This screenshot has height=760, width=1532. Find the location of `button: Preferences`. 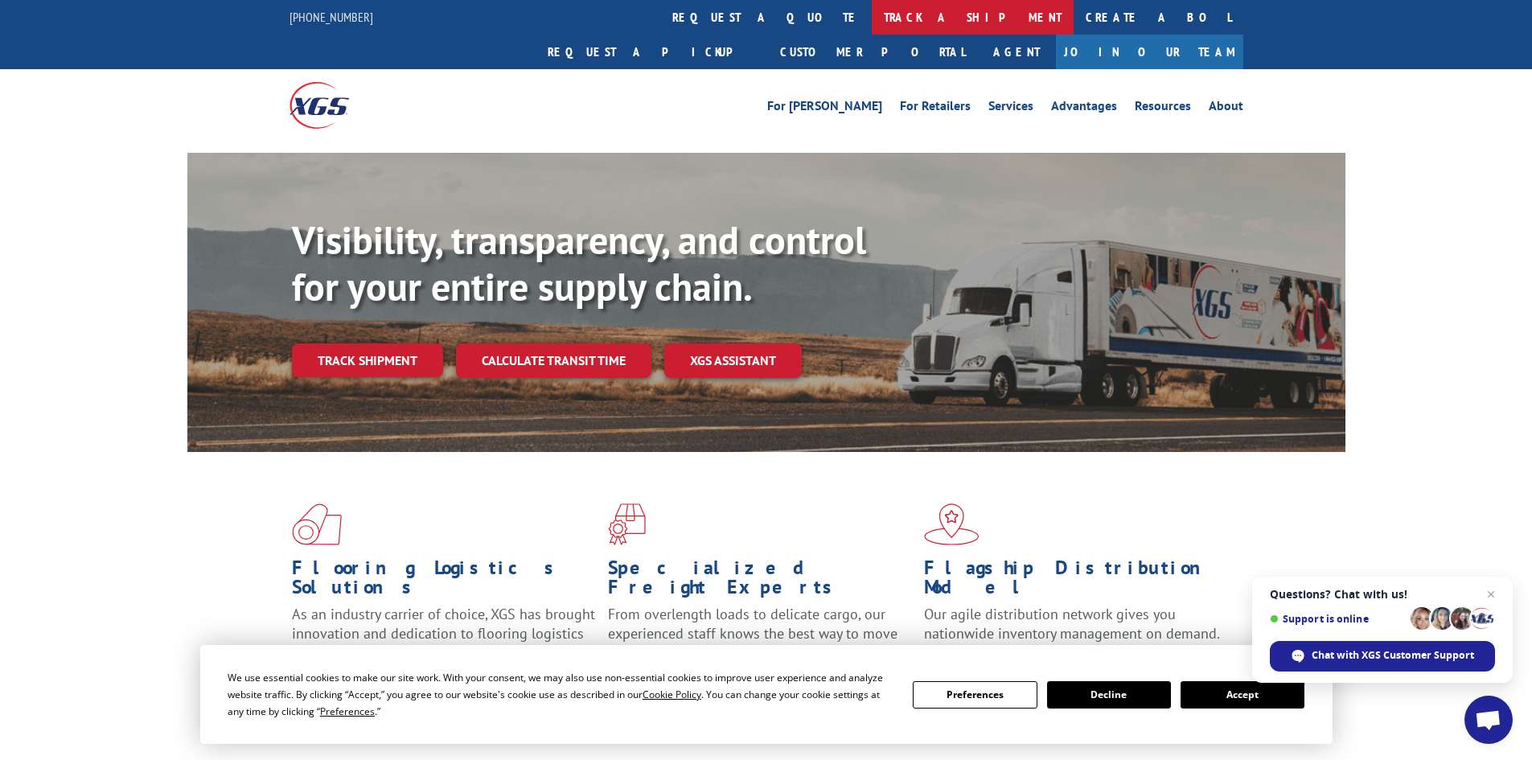

button: Preferences is located at coordinates (975, 695).